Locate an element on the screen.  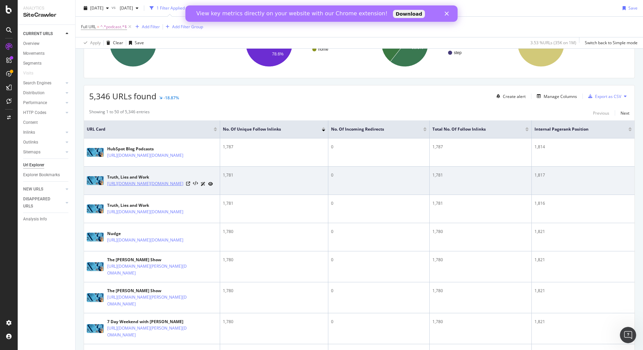
button: Create alert is located at coordinates (510, 96).